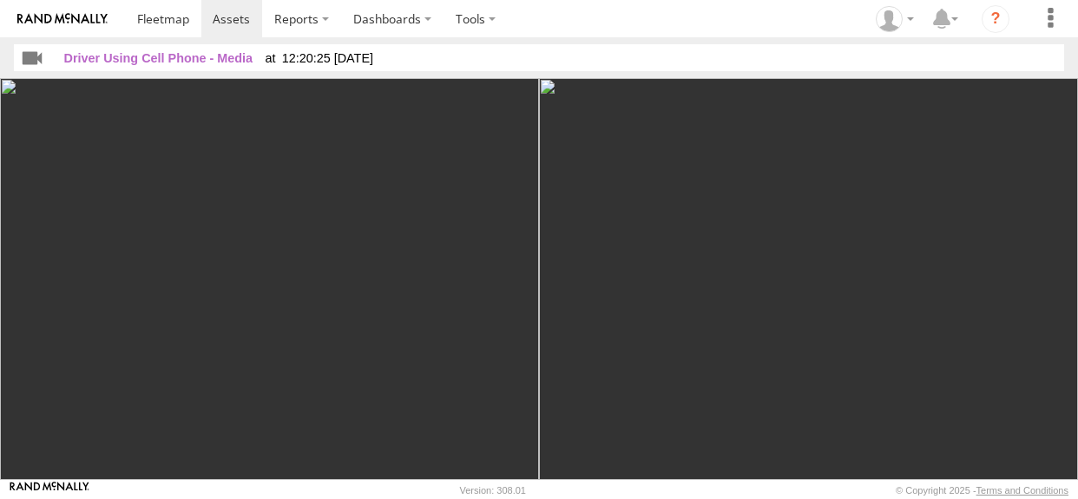 The height and width of the screenshot is (499, 1078). I want to click on img: 357660102833266-2-1758558025.jpg, so click(808, 279).